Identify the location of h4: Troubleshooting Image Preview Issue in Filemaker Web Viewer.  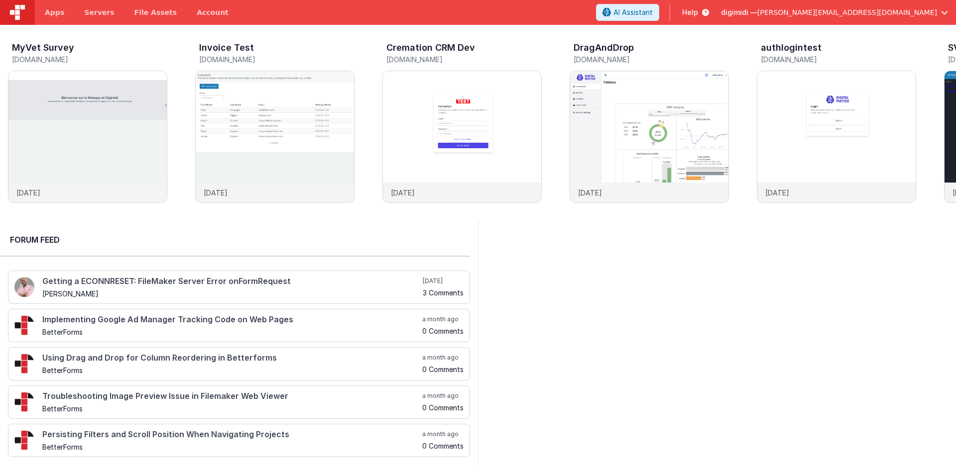
(231, 397).